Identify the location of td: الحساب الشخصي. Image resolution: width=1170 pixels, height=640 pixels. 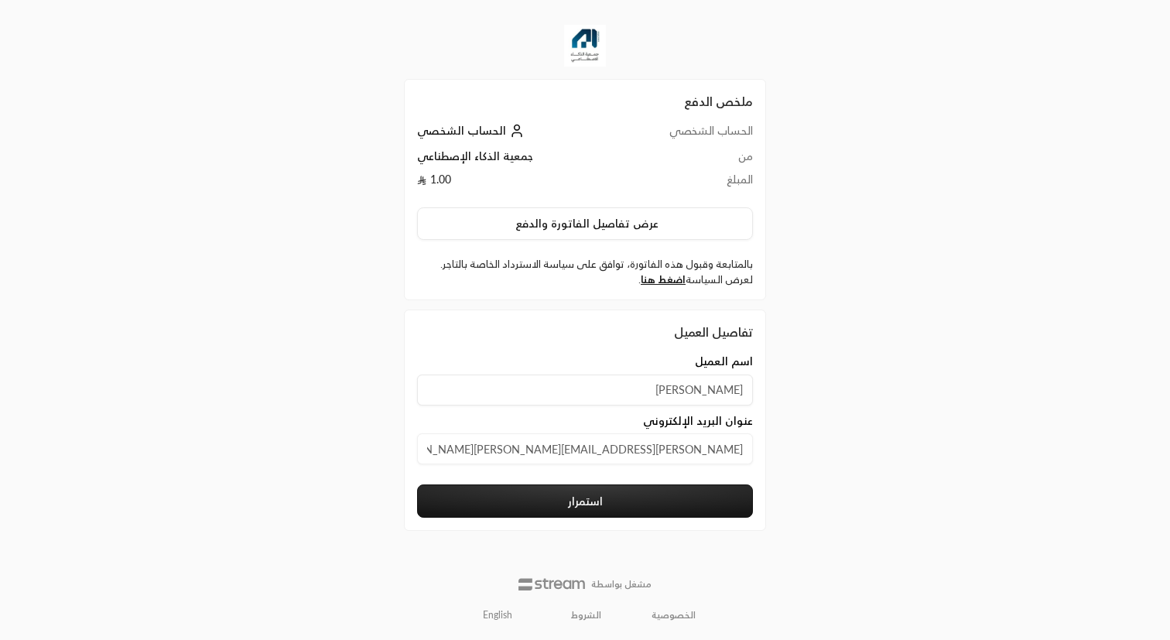
(682, 135).